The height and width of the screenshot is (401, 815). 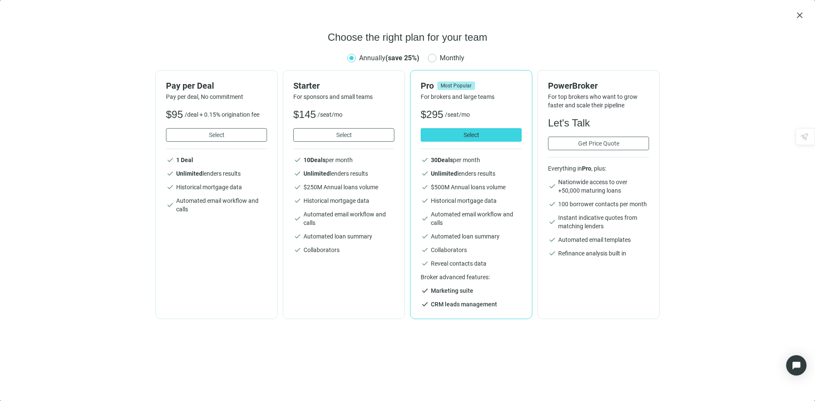 I want to click on span: CRM leads management, so click(x=464, y=304).